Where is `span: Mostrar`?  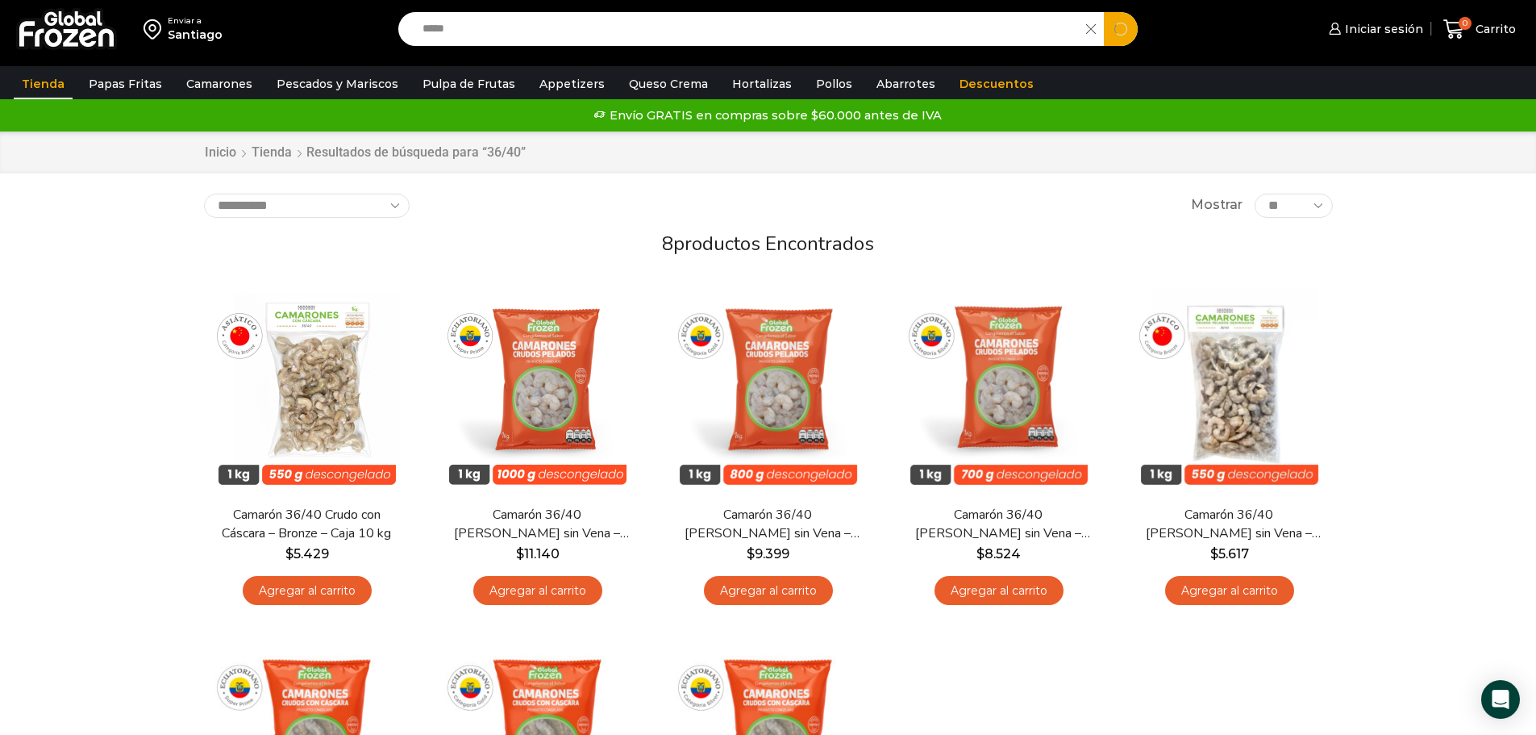
span: Mostrar is located at coordinates (1217, 205).